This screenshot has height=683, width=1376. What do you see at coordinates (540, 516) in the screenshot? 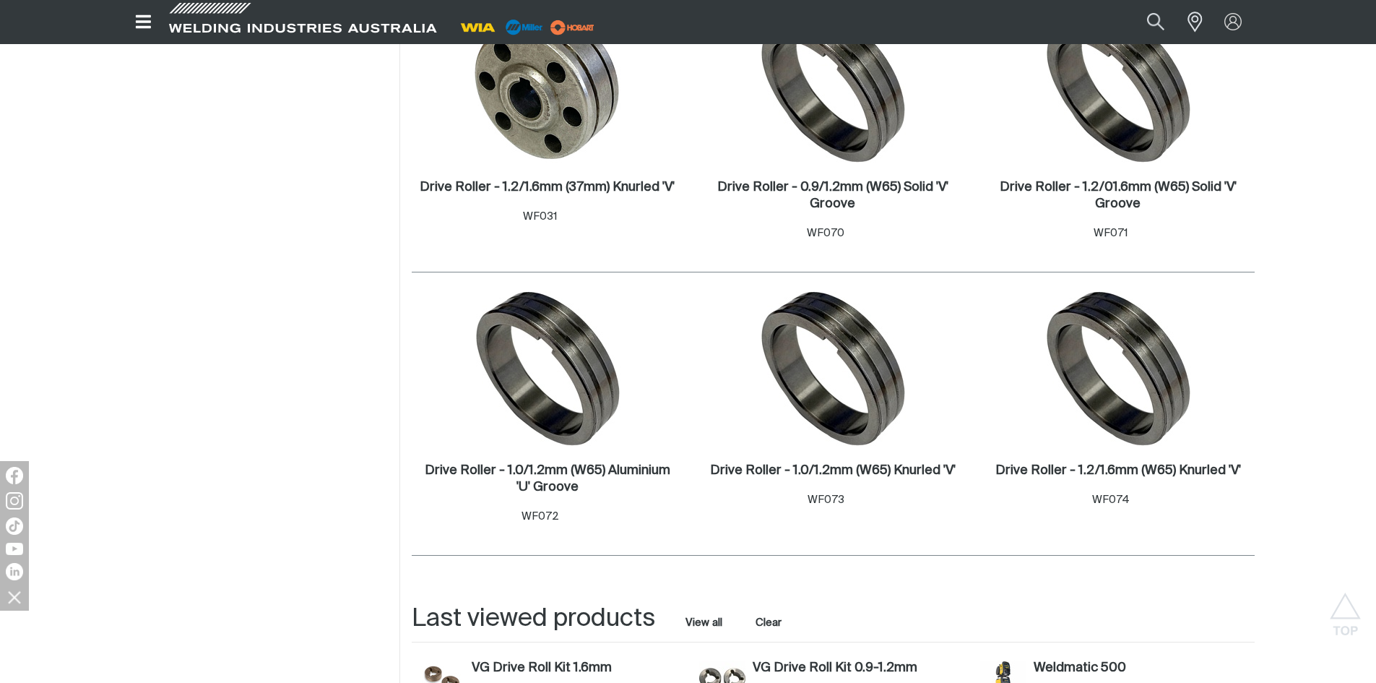
I see `span: WF072` at bounding box center [540, 516].